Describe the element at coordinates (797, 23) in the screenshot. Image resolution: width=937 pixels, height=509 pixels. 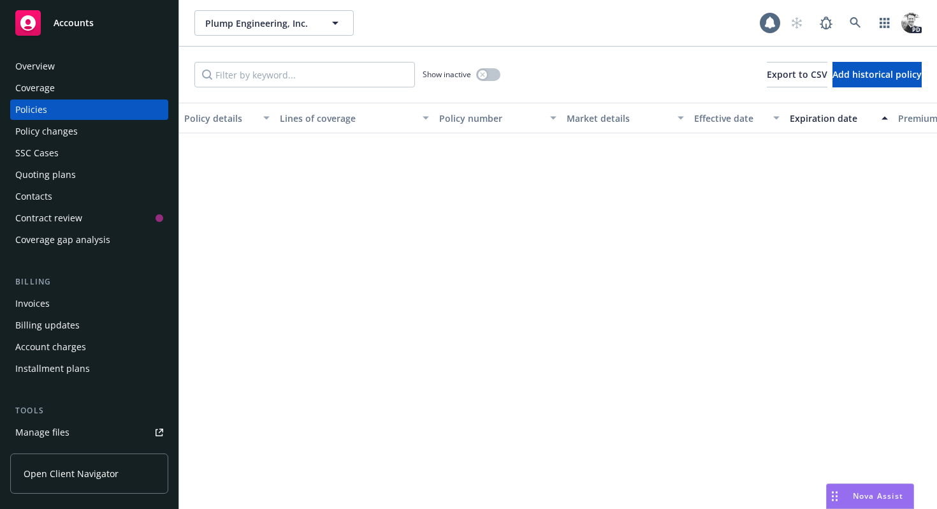
I see `a: Start snowing` at that location.